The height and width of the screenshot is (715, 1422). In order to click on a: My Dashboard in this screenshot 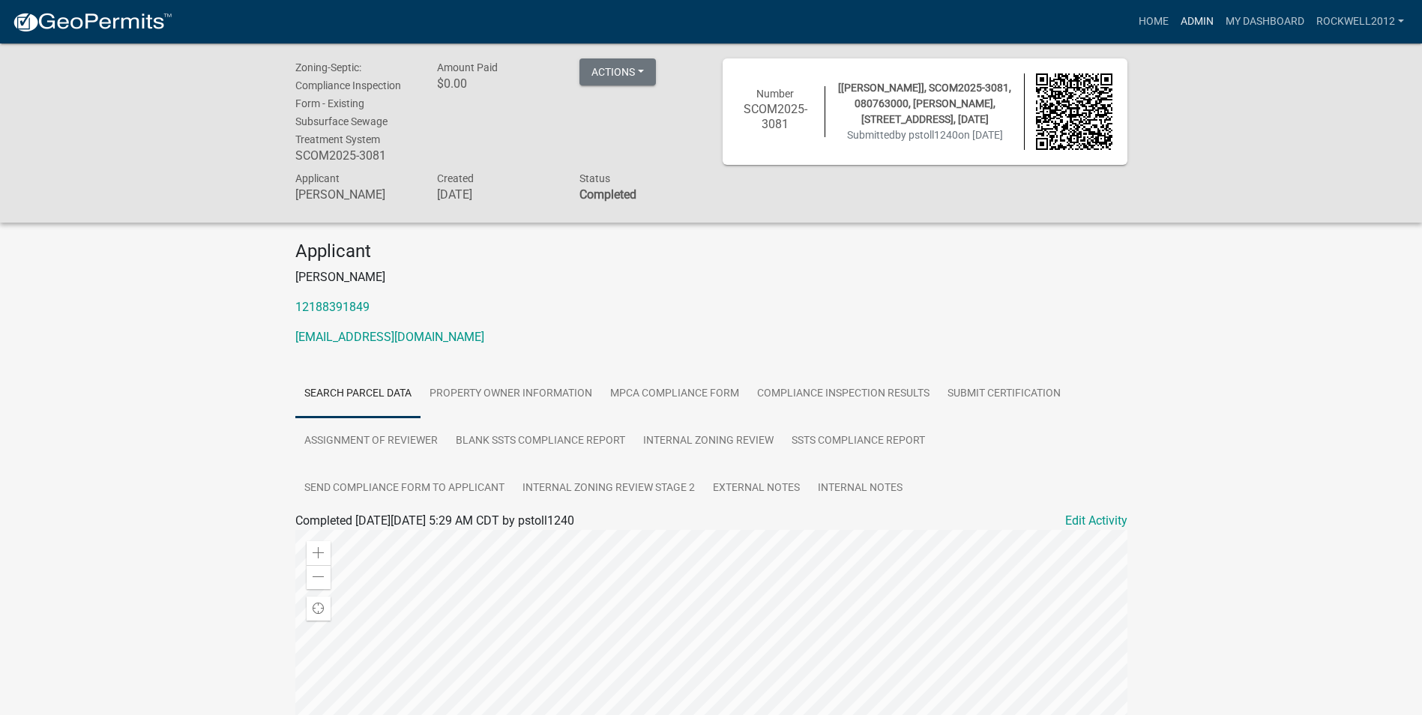, I will do `click(1265, 22)`.